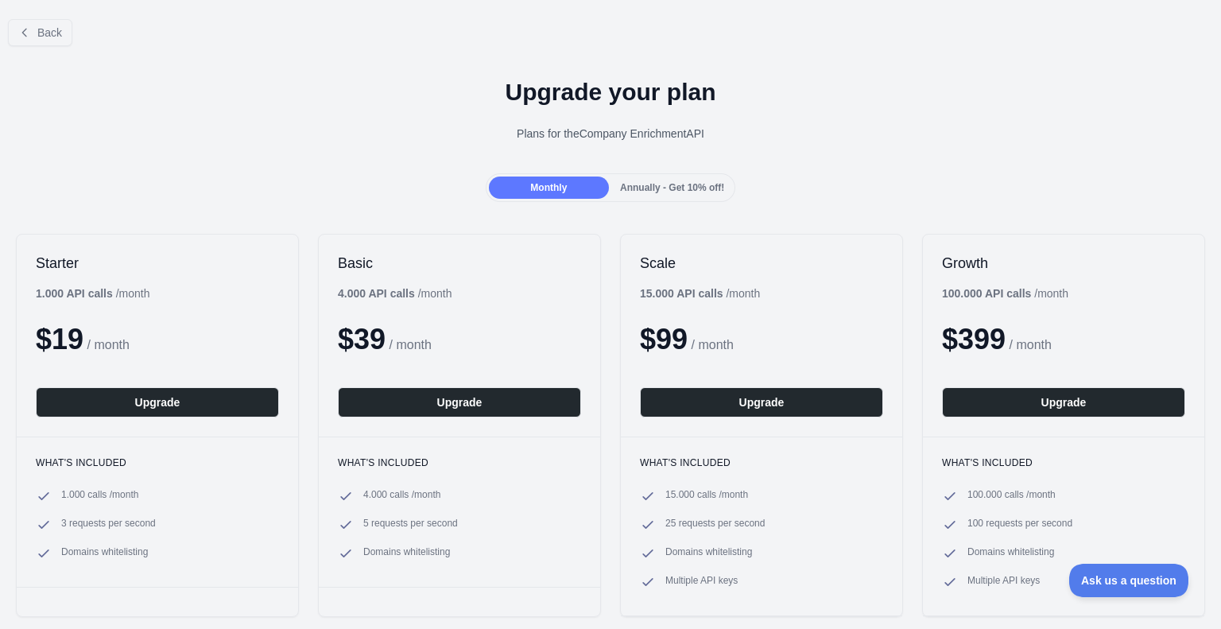  Describe the element at coordinates (762, 263) in the screenshot. I see `h2: Scale` at that location.